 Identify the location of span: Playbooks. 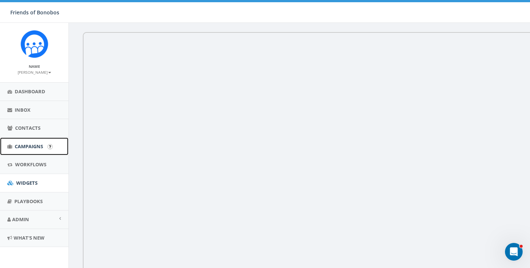
(28, 201).